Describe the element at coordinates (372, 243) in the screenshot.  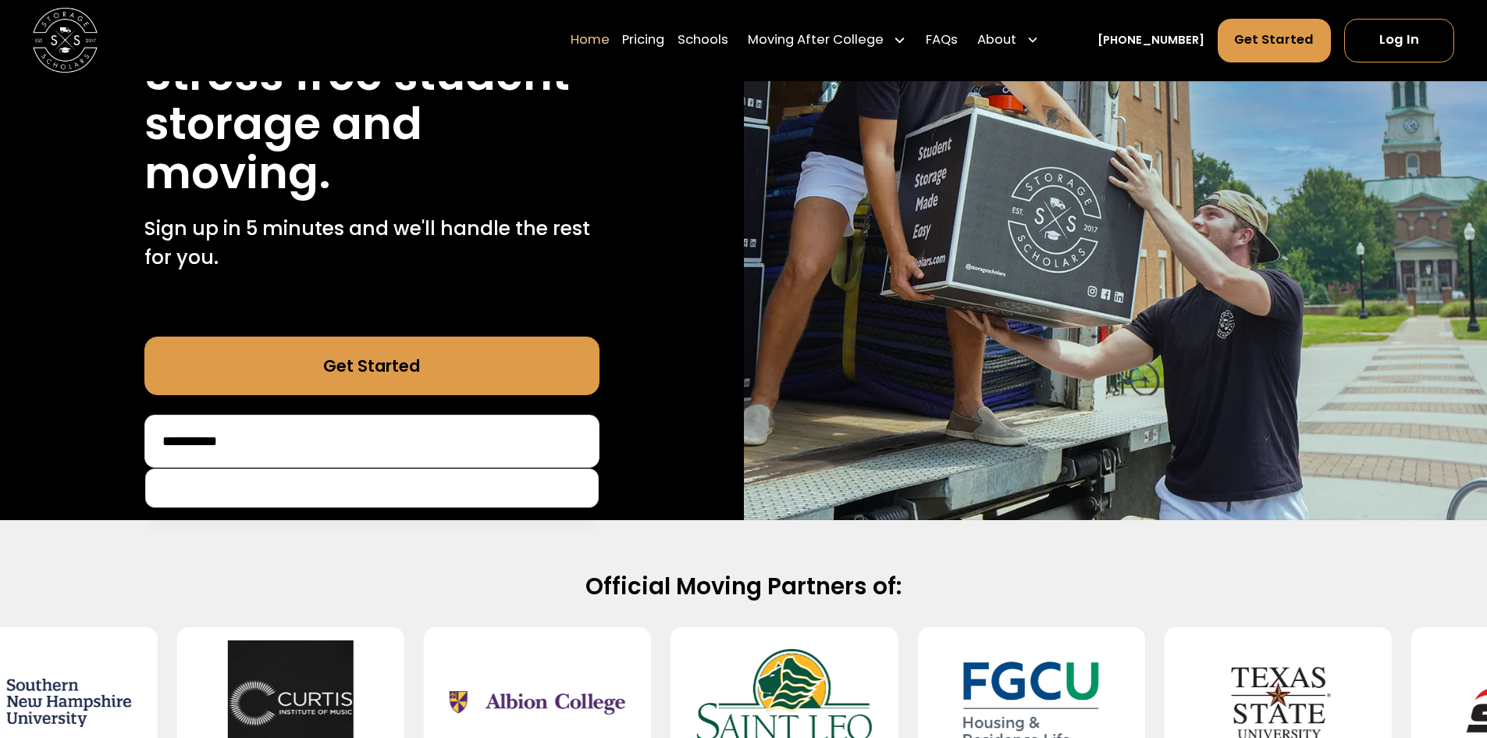
I see `p: Sign up in 5 minutes and we'll handle the rest for you.` at that location.